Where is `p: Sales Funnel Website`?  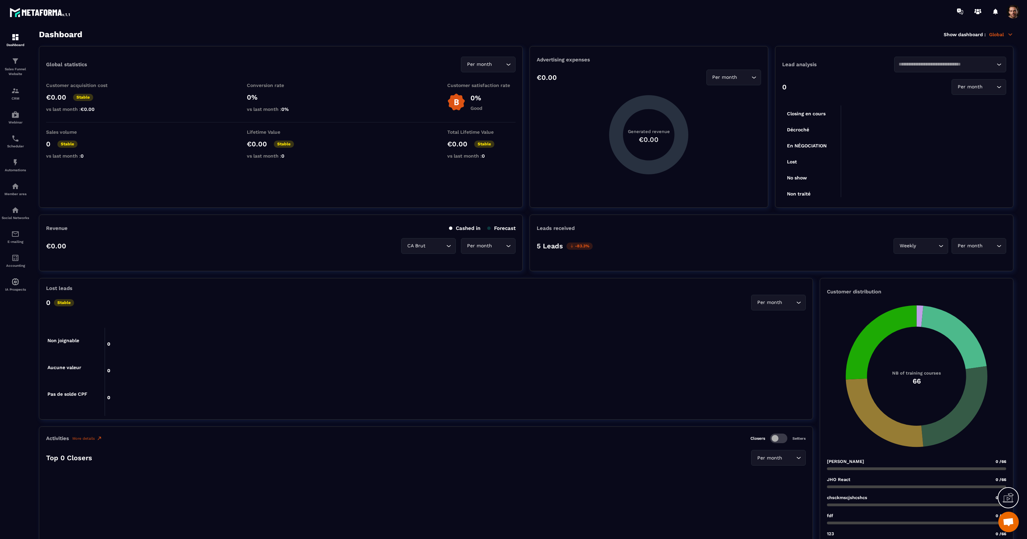
p: Sales Funnel Website is located at coordinates (15, 72).